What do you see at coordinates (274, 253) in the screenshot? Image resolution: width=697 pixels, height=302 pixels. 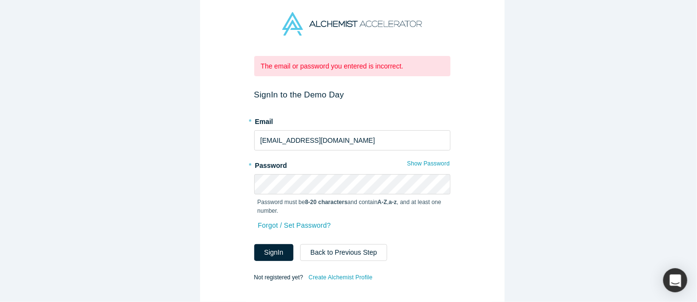 I see `button: SignIn` at bounding box center [274, 253].